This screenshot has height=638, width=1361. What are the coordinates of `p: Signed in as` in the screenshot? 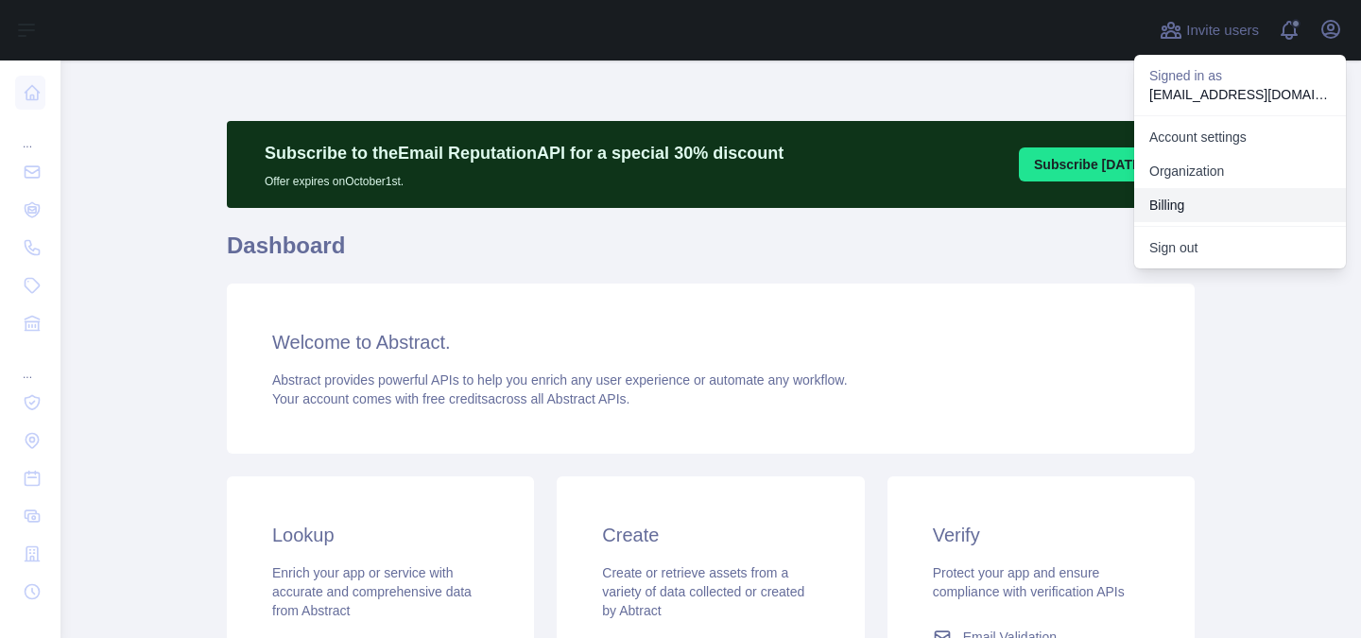 It's located at (1240, 76).